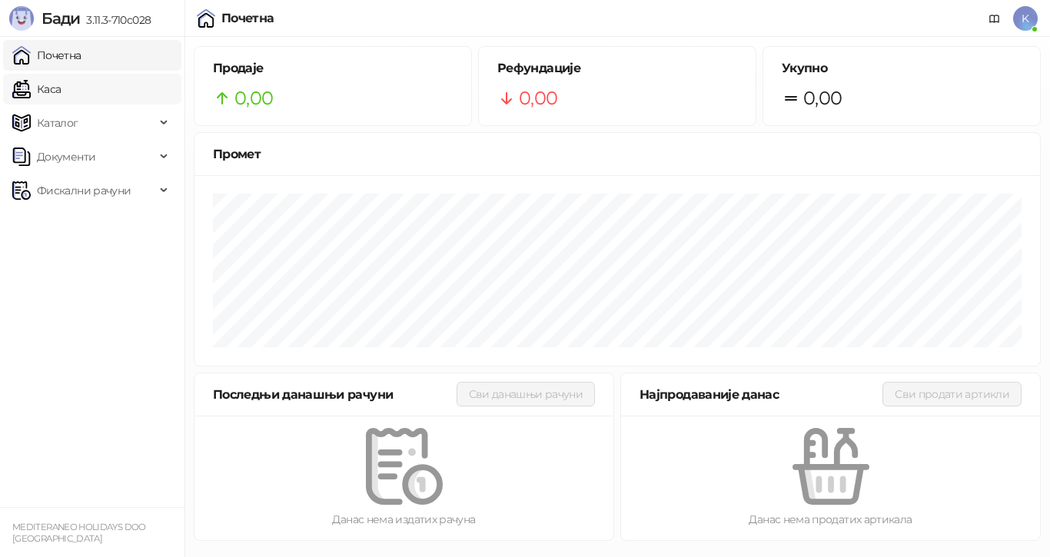 The image size is (1050, 557). What do you see at coordinates (58, 123) in the screenshot?
I see `span: Каталог` at bounding box center [58, 123].